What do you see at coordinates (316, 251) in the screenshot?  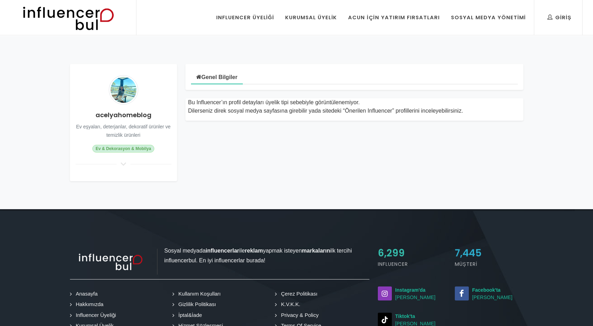 I see `strong: markaların` at bounding box center [316, 251].